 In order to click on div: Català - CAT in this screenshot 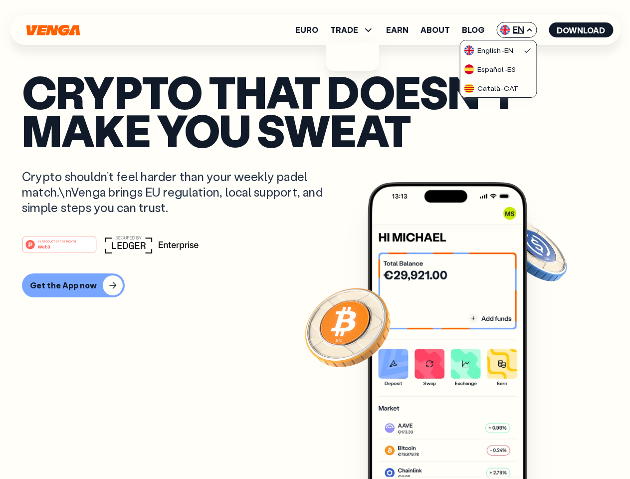, I will do `click(491, 88)`.